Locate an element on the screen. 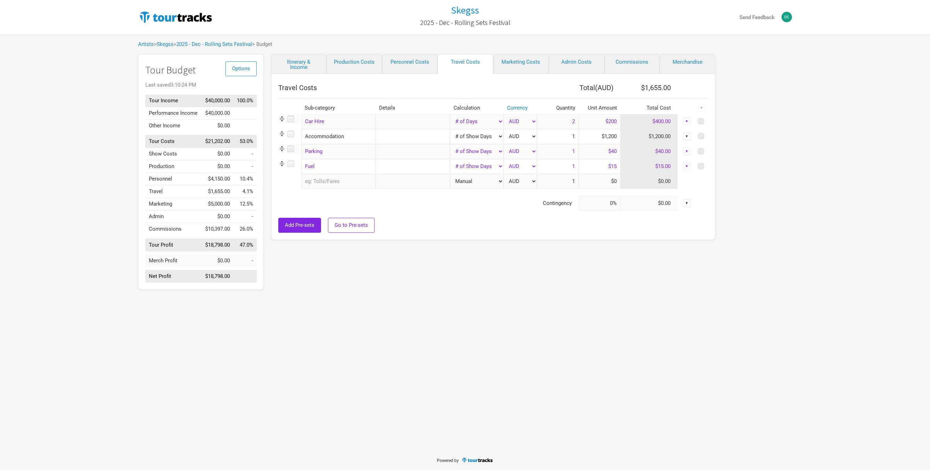 The image size is (930, 470). td: Personnel as % of Tour Income is located at coordinates (245, 179).